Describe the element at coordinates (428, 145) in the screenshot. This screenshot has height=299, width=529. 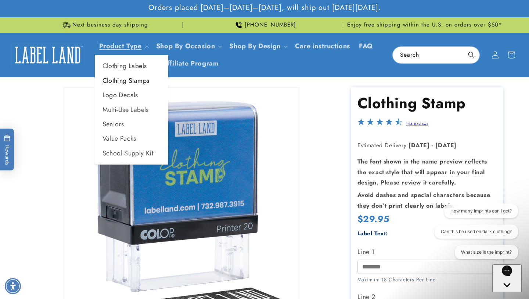
I see `p: Estimated Delivery:` at that location.